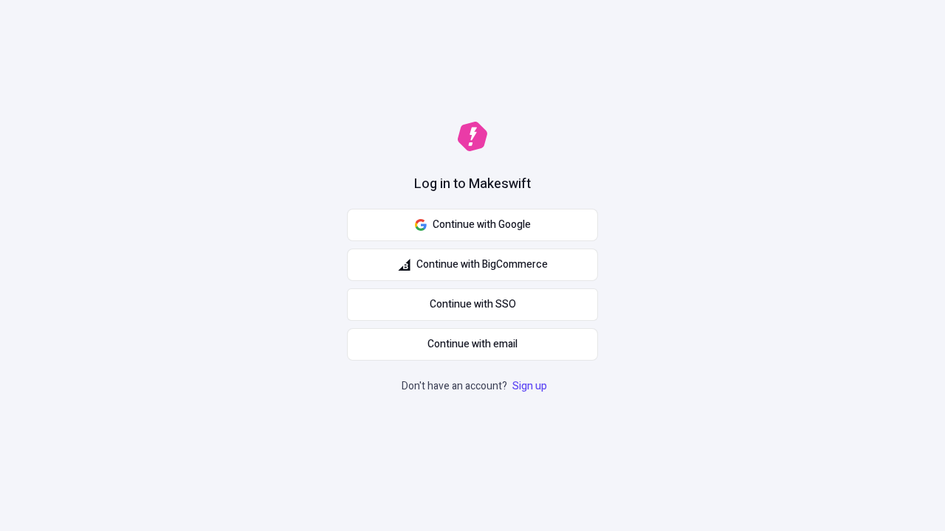 Image resolution: width=945 pixels, height=531 pixels. I want to click on a: Sign up, so click(529, 386).